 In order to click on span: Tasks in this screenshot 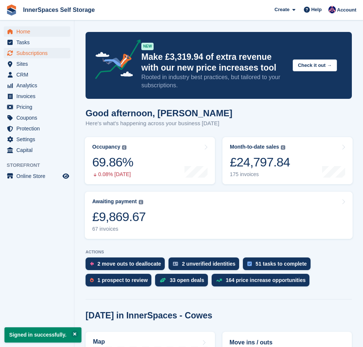, I will do `click(39, 42)`.